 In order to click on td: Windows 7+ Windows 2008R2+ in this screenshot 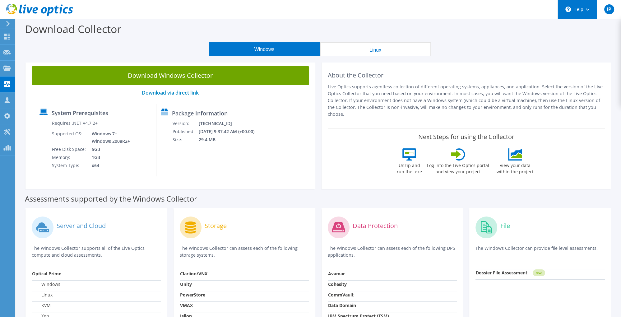, I will do `click(109, 137)`.